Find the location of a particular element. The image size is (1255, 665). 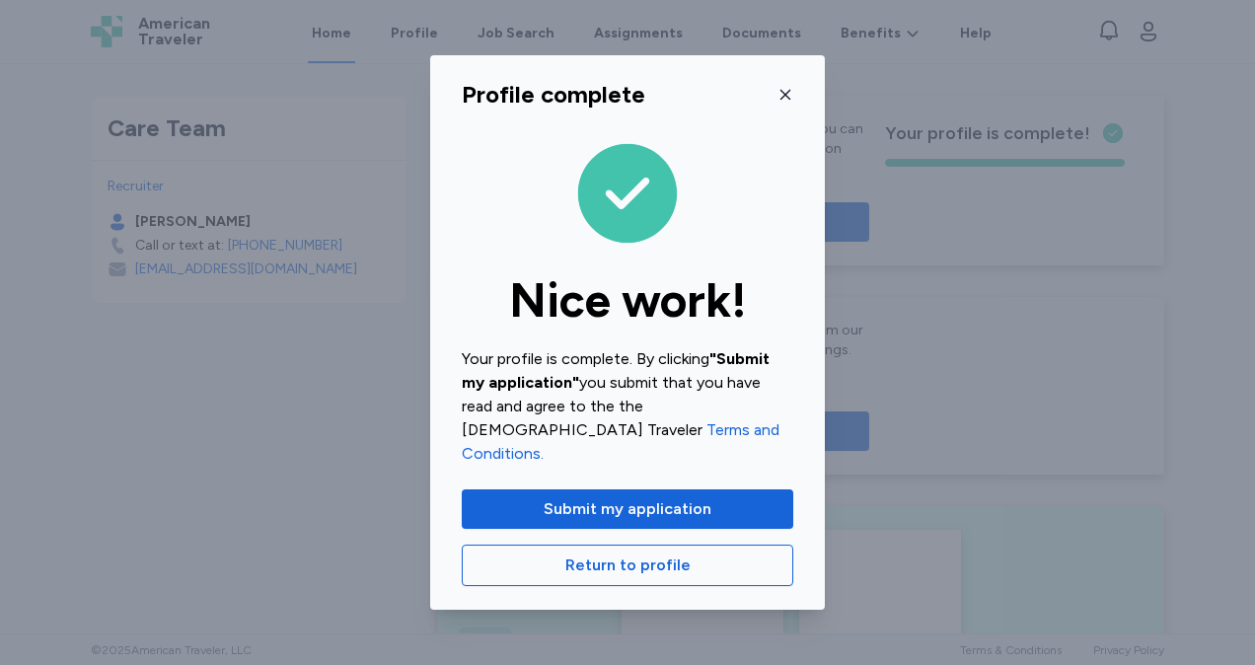

div: Nice work! is located at coordinates (628, 300).